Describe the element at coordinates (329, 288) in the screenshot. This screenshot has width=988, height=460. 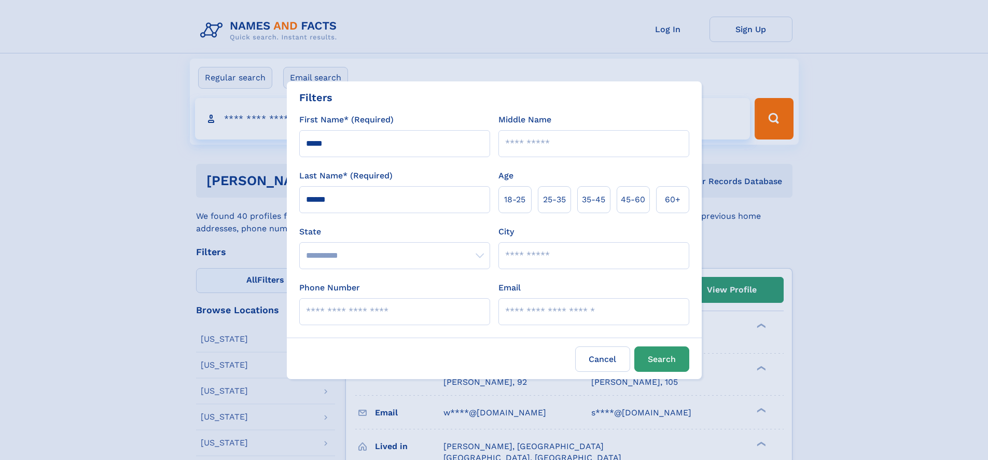
I see `label: Phone Number` at that location.